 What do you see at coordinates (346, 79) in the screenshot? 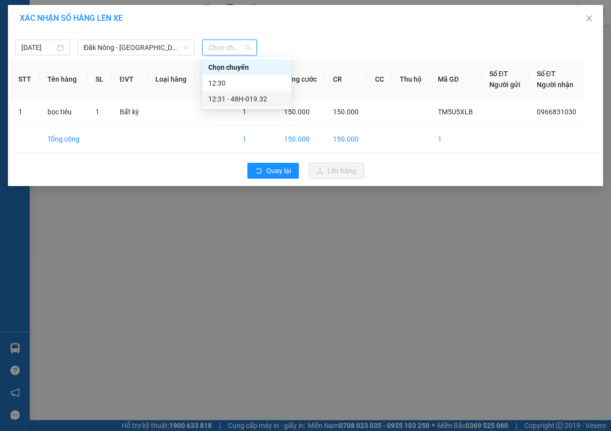
I see `th: CR` at bounding box center [346, 79].